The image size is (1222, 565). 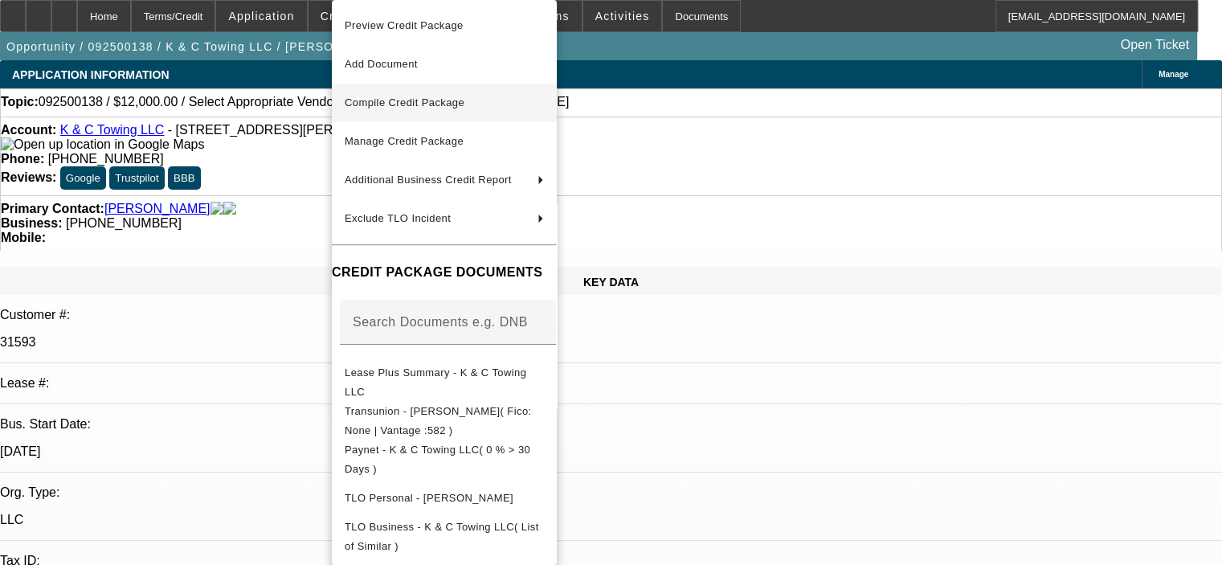 I want to click on span: Manage Credit Package, so click(x=404, y=141).